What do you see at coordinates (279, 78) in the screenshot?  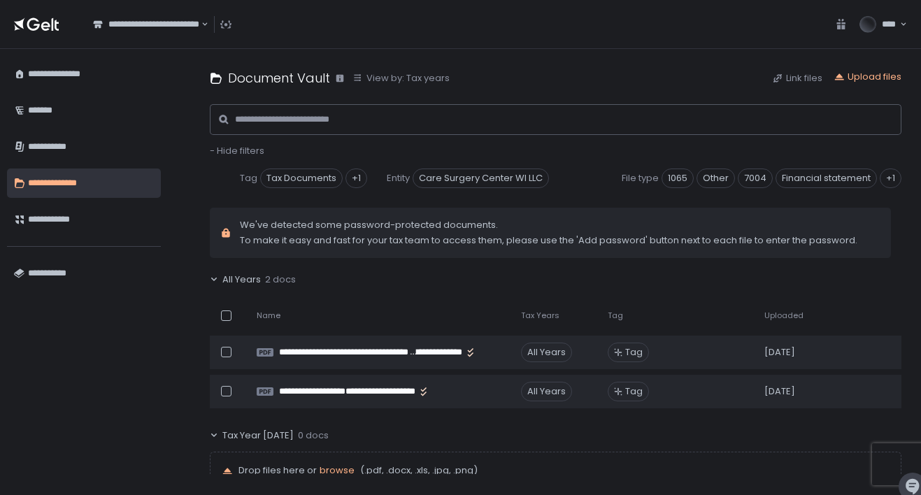 I see `h1: Document Vault` at bounding box center [279, 78].